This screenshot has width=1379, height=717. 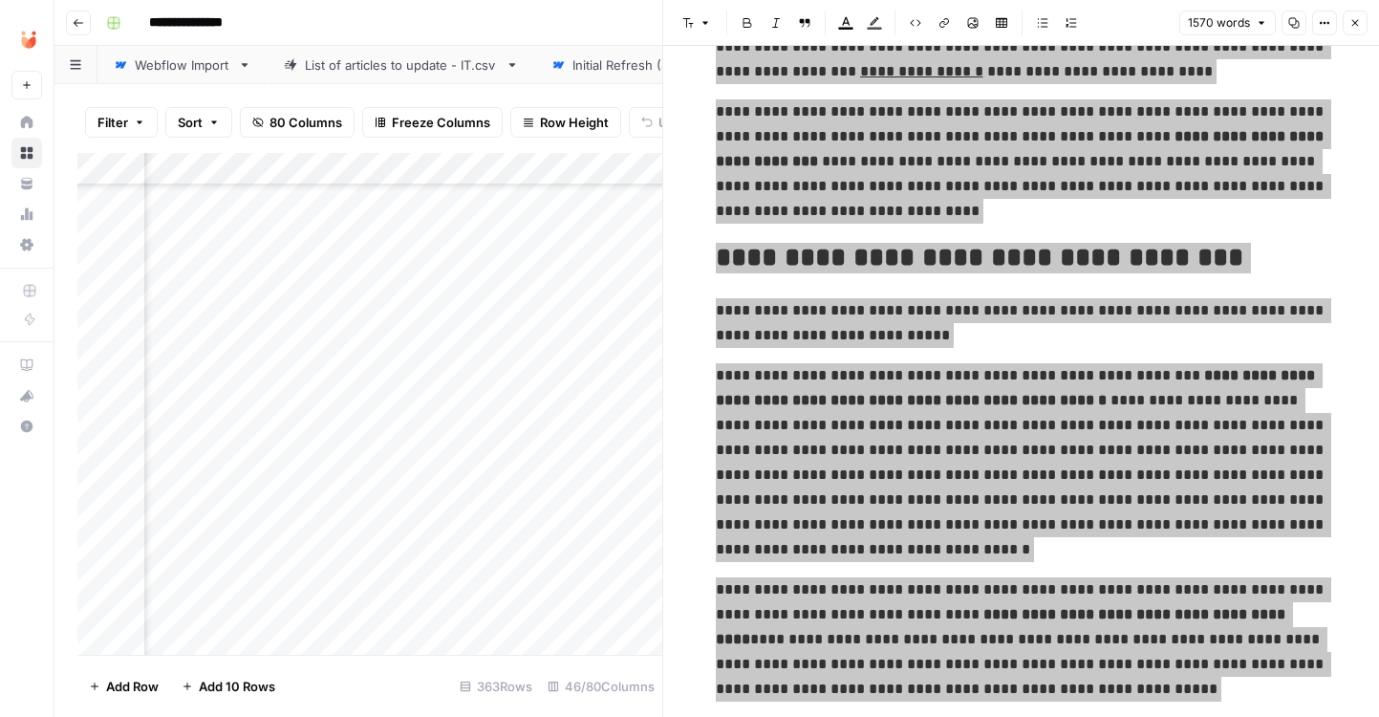 What do you see at coordinates (27, 396) in the screenshot?
I see `div: What's new?` at bounding box center [27, 396].